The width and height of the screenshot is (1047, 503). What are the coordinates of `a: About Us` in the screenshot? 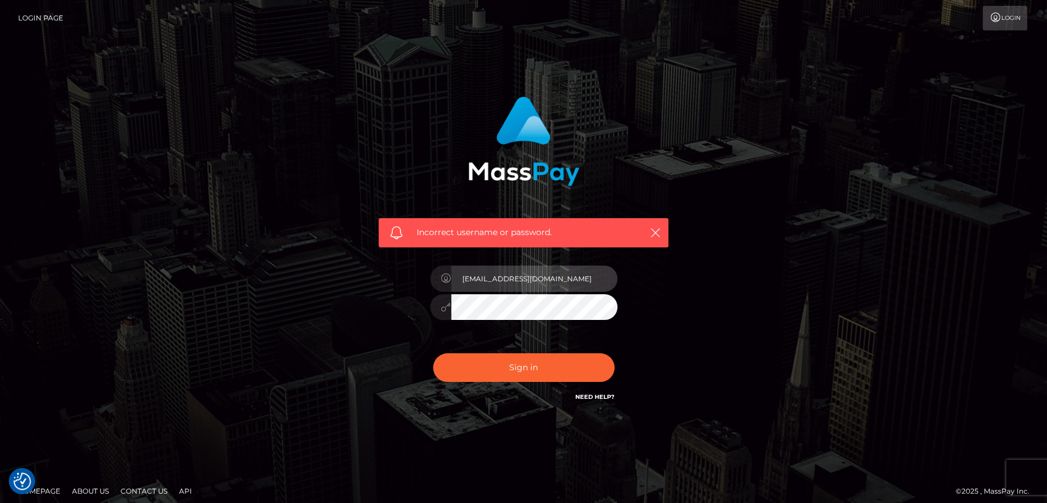 It's located at (90, 491).